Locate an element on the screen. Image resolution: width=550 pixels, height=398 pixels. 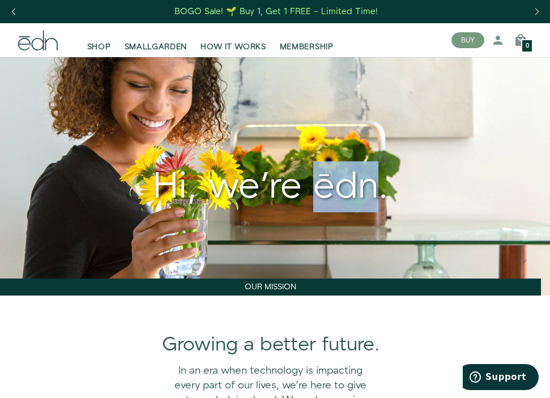
span: MEMBERSHIP is located at coordinates (306, 47).